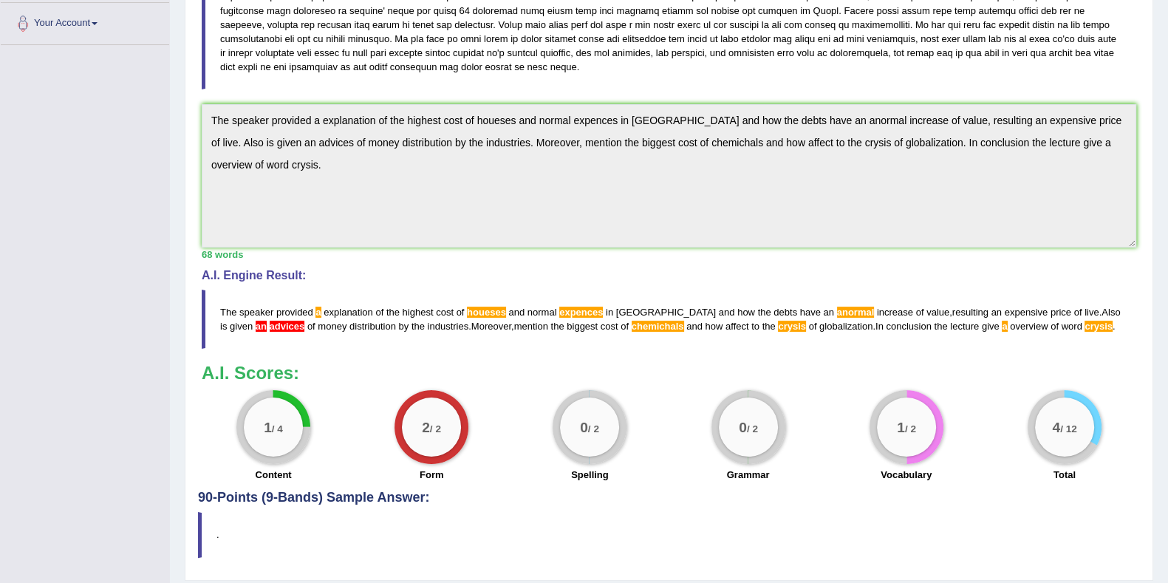  I want to click on span: speaker, so click(256, 312).